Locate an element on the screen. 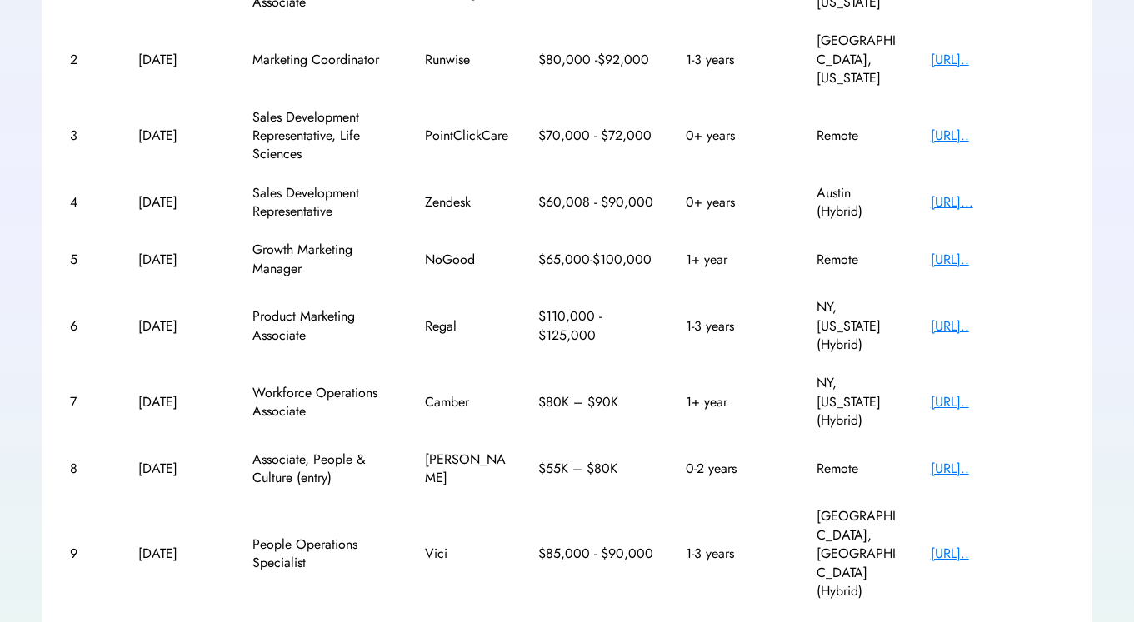 The image size is (1134, 622). div: 9 is located at coordinates (88, 554).